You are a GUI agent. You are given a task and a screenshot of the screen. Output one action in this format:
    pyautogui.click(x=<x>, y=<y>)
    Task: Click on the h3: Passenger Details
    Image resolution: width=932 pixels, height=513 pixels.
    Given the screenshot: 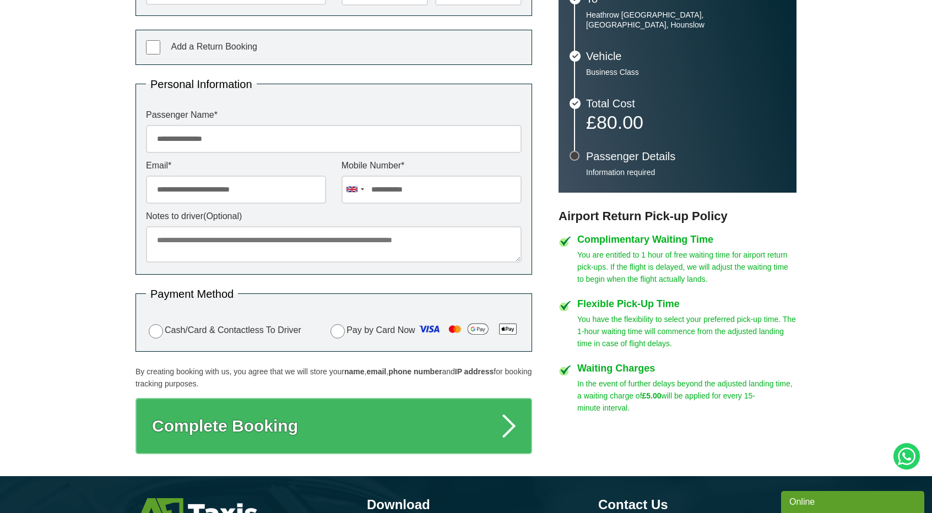 What is the action you would take?
    pyautogui.click(x=686, y=156)
    